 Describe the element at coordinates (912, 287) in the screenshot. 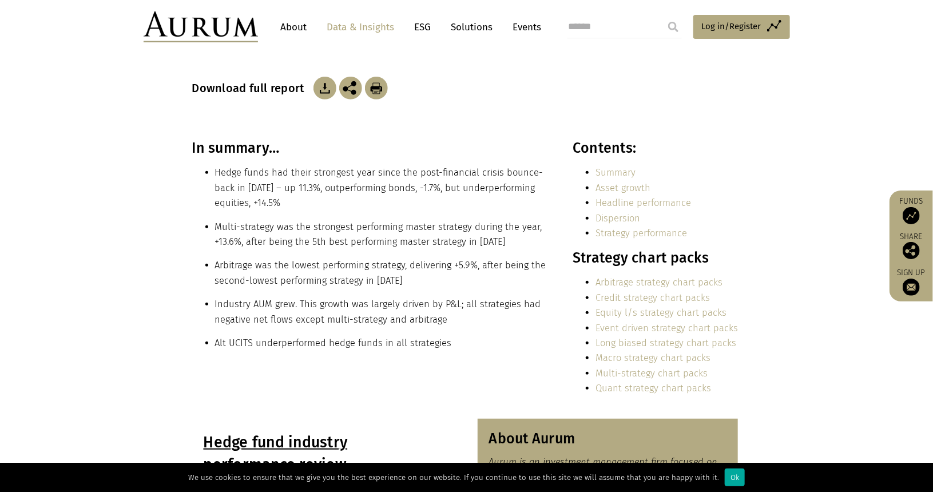

I see `img: Sign up to our newsletter` at that location.